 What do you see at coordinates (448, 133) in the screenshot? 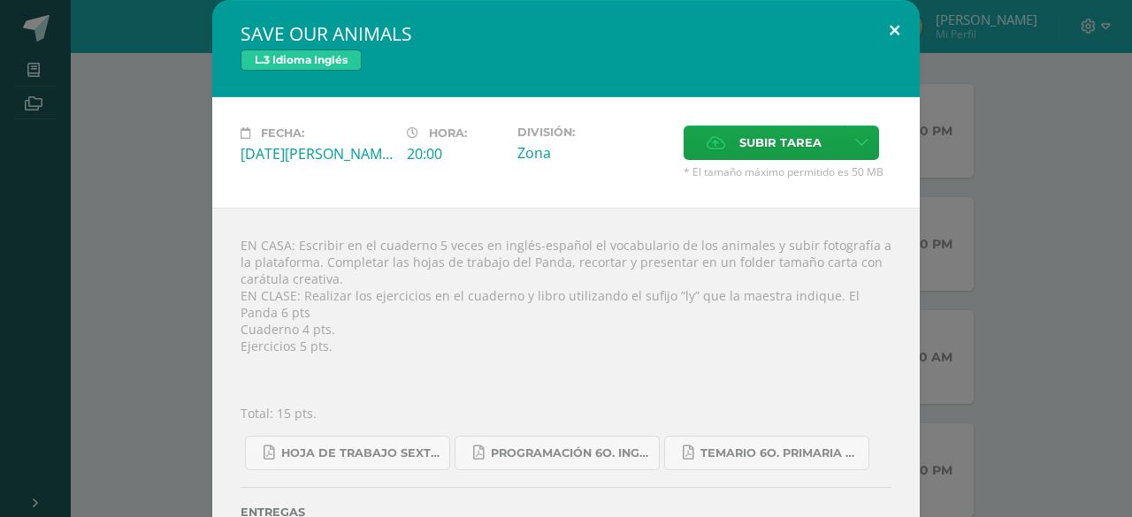
I see `span: Hora:` at bounding box center [448, 133].